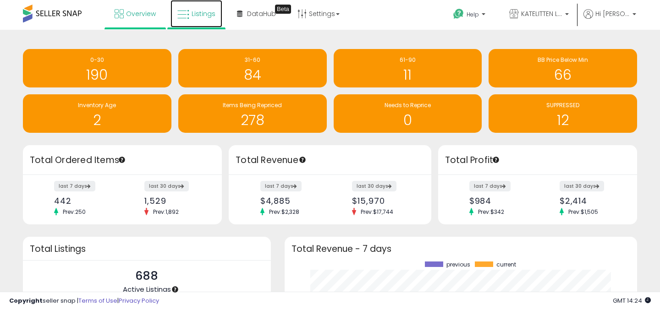 The height and width of the screenshot is (310, 660). Describe the element at coordinates (147, 249) in the screenshot. I see `h3: Total Listings` at that location.